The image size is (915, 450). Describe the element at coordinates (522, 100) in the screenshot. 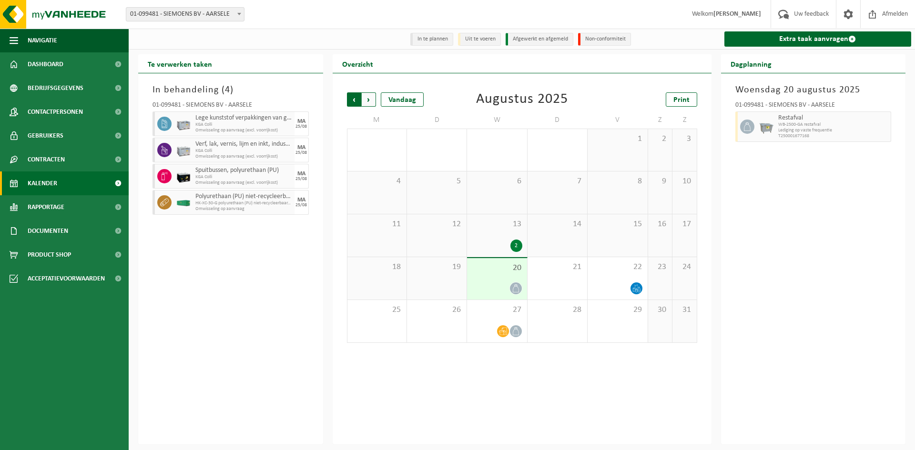

I see `div: Augustus 2025` at that location.